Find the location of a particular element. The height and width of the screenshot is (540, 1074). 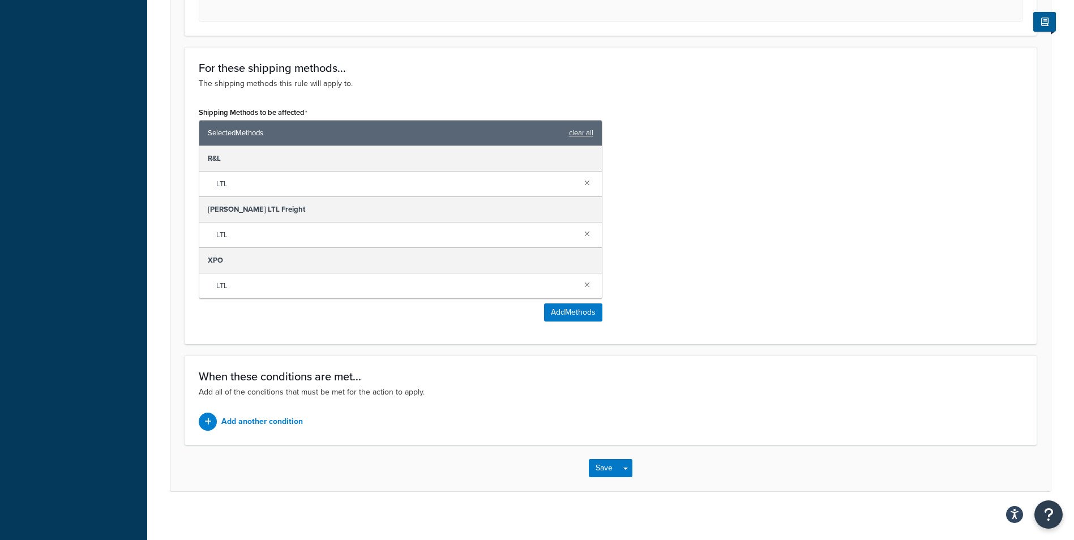

button: Open Resource Center is located at coordinates (1048, 515).